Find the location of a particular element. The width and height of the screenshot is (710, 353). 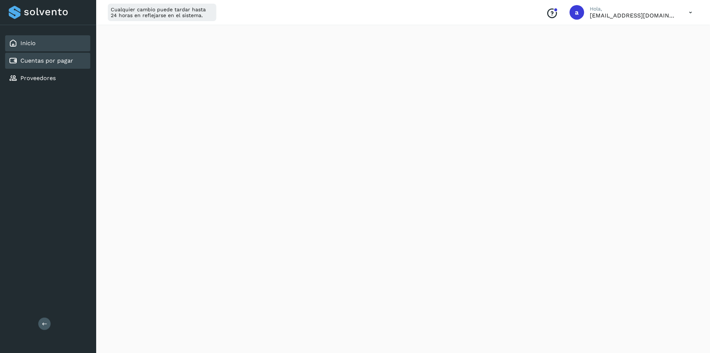

div: Inicio is located at coordinates (48, 43).